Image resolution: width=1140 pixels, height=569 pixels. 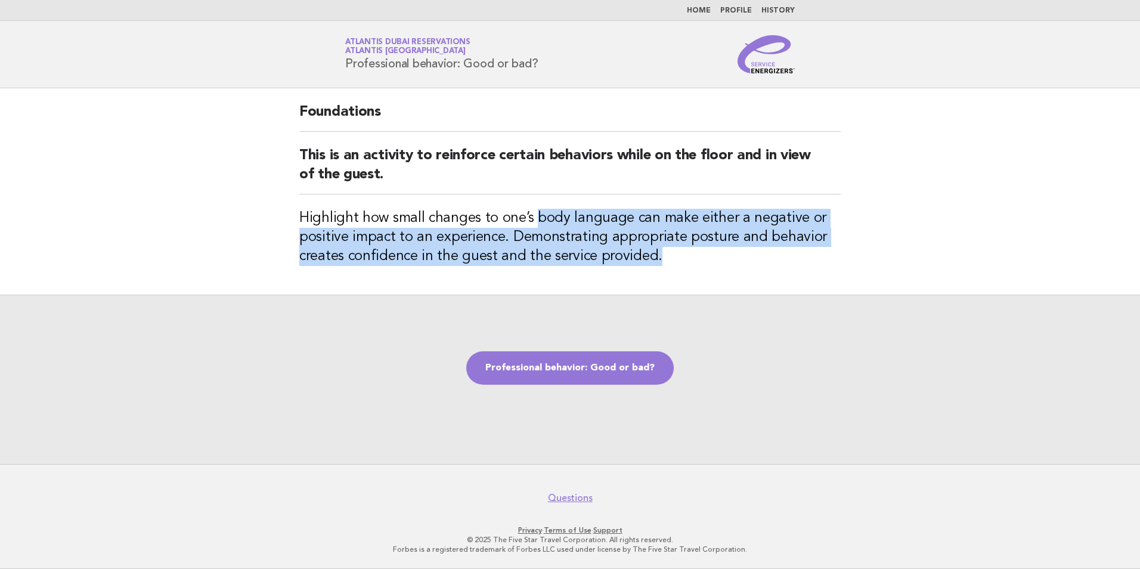 I want to click on h1: Professional behavior: Good or bad?, so click(x=441, y=54).